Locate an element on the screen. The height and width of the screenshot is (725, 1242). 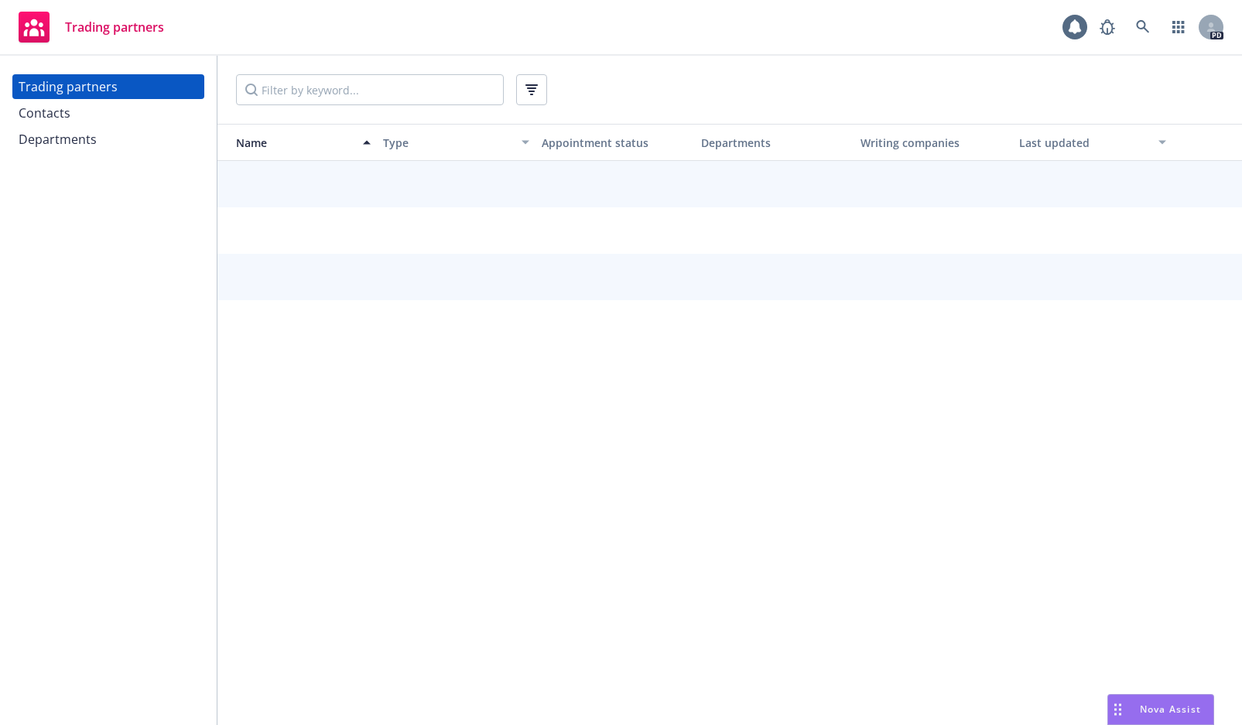
button: Last updated is located at coordinates (1093, 142).